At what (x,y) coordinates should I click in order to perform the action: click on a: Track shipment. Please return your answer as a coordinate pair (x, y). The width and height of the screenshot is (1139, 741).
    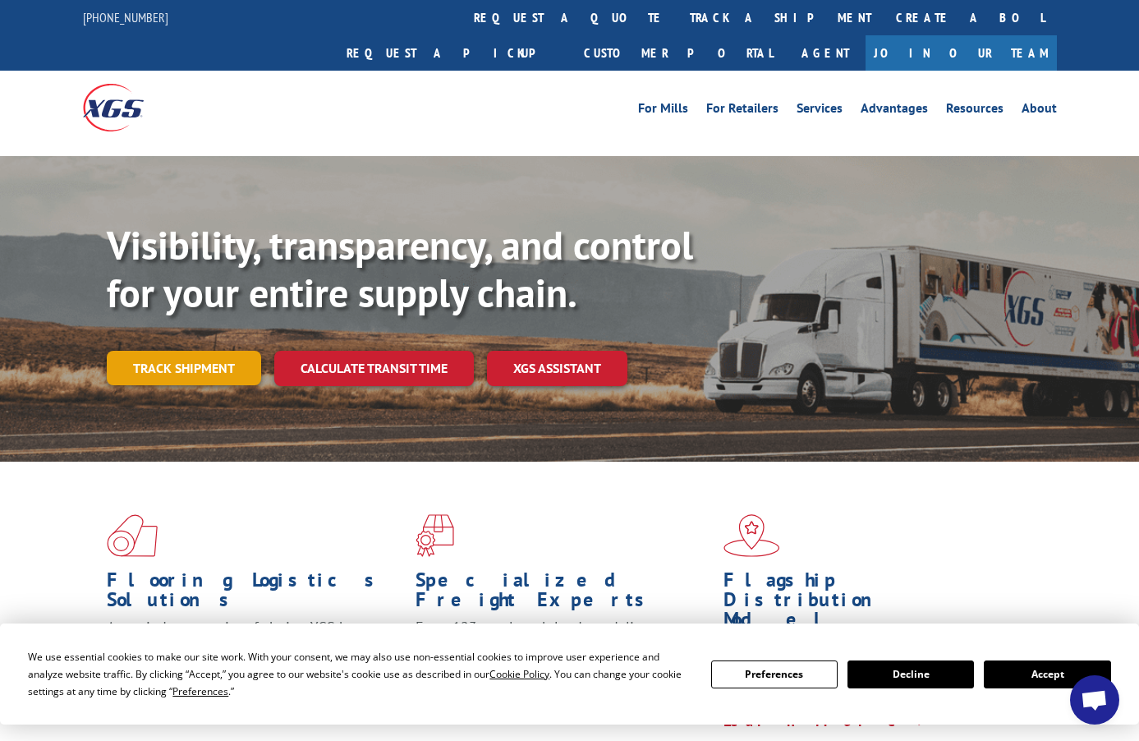
    Looking at the image, I should click on (184, 368).